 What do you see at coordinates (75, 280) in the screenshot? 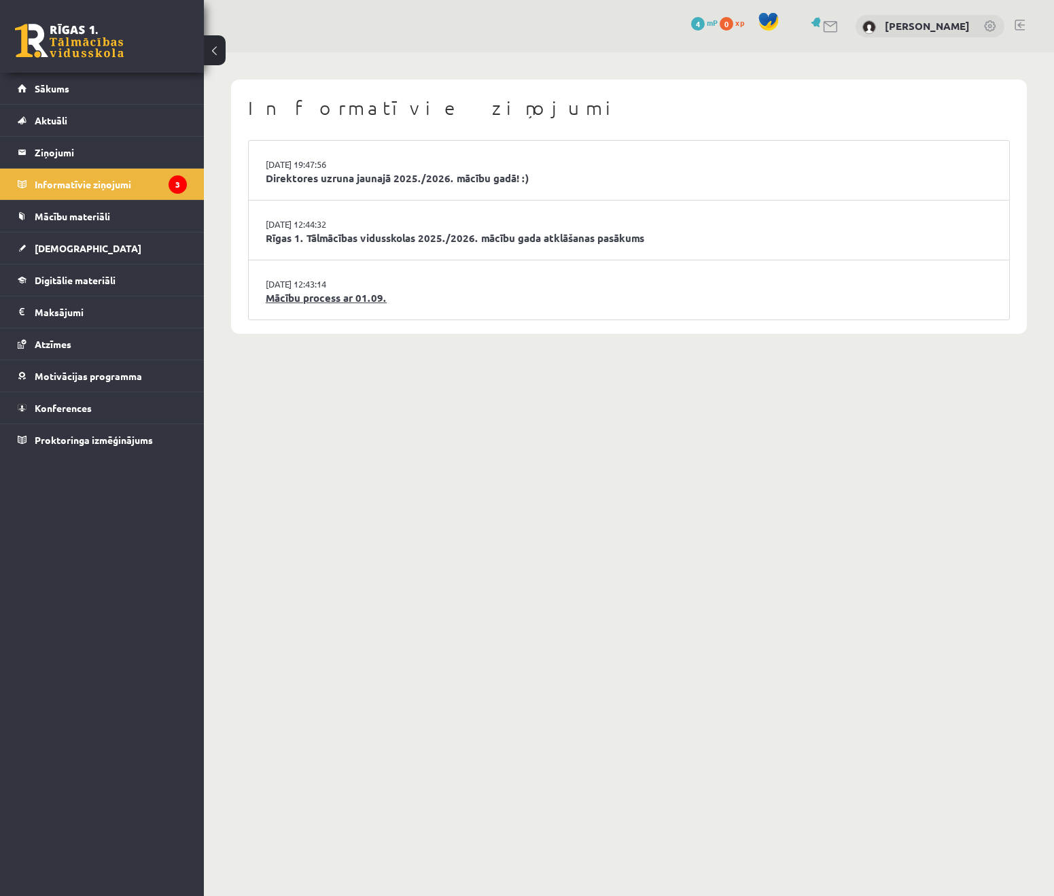
I see `span: Digitālie materiāli` at bounding box center [75, 280].